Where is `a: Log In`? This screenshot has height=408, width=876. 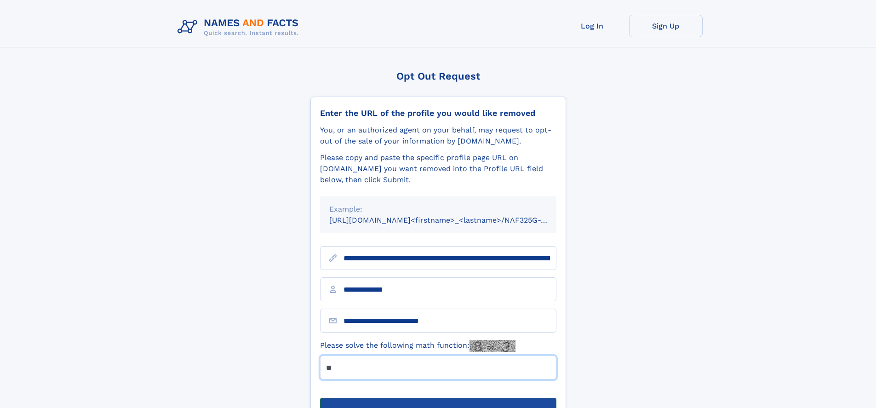 a: Log In is located at coordinates (593, 26).